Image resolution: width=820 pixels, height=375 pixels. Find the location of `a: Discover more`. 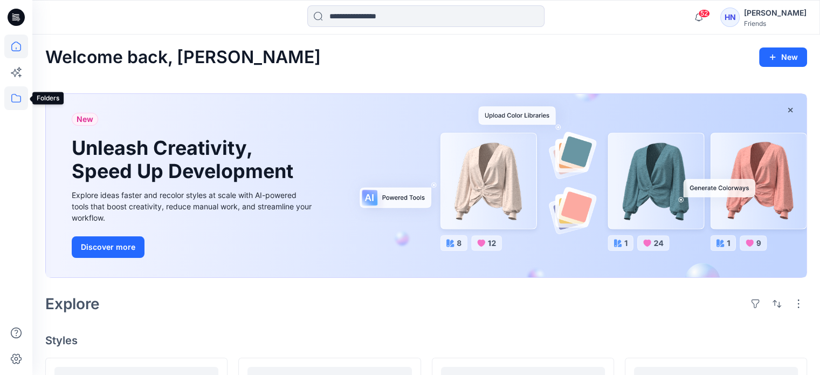

a: Discover more is located at coordinates (193, 247).